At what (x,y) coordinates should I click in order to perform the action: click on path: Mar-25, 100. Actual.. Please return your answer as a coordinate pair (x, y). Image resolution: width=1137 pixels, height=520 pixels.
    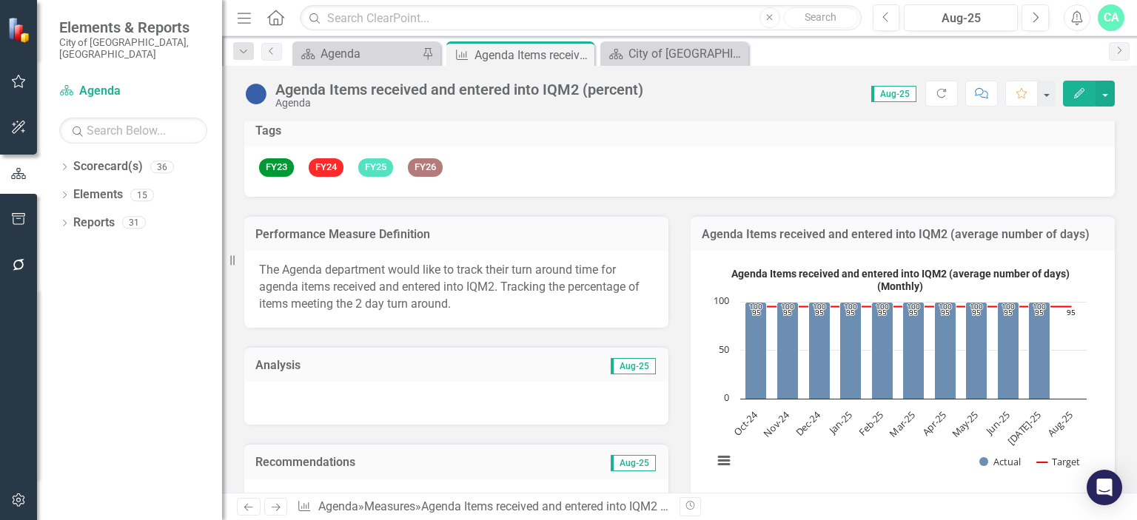
    Looking at the image, I should click on (913, 351).